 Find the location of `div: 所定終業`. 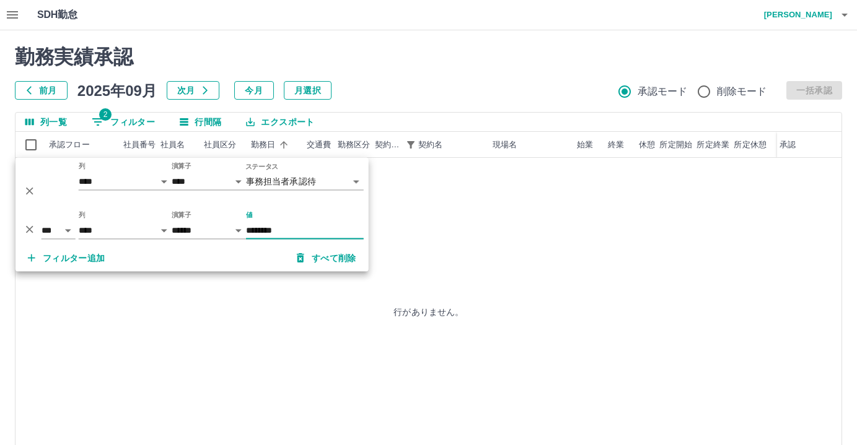

div: 所定終業 is located at coordinates (713, 145).